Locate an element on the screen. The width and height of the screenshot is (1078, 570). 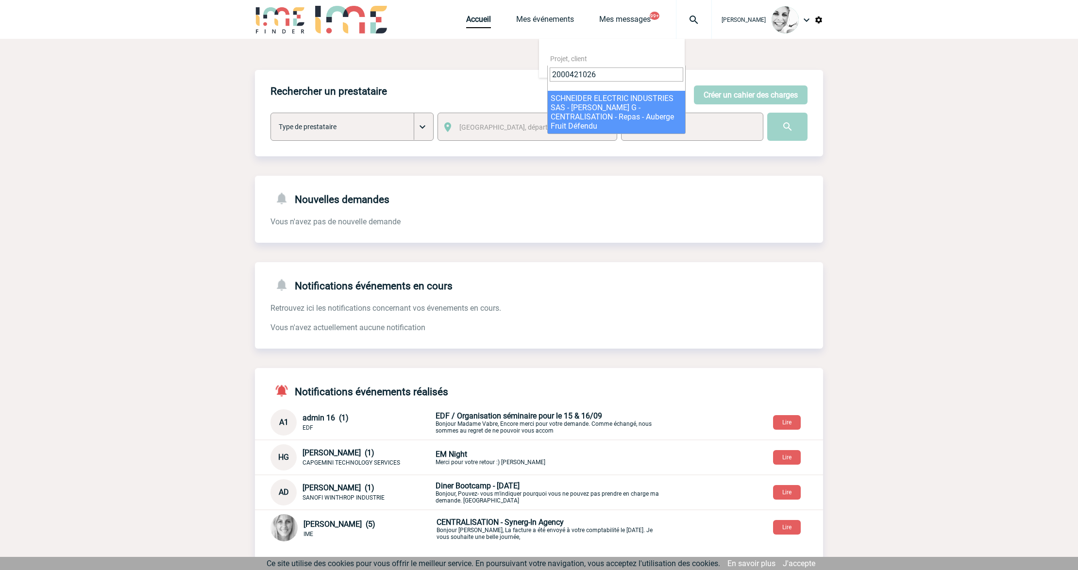
button: 99+ is located at coordinates (654, 16).